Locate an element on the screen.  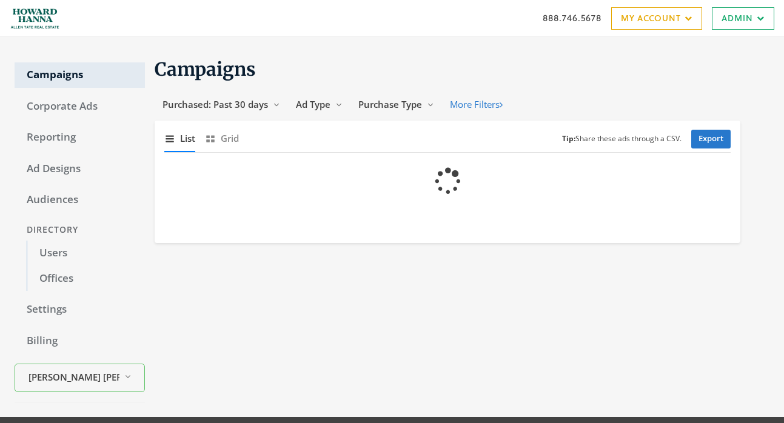
a: Settings is located at coordinates (79, 310).